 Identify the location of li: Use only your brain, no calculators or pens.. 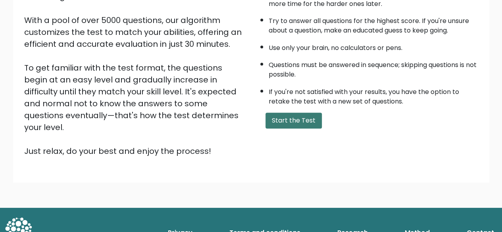
(374, 46).